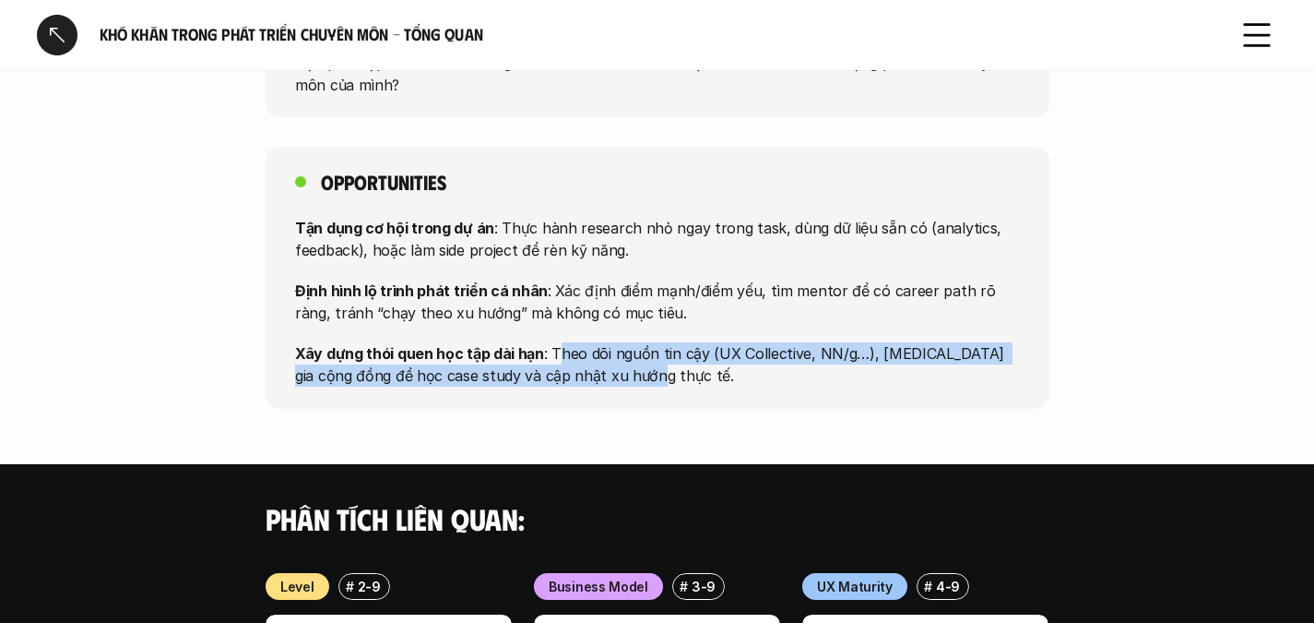 This screenshot has height=623, width=1314. I want to click on strong: Tận dụng cơ hội trong dự án, so click(395, 228).